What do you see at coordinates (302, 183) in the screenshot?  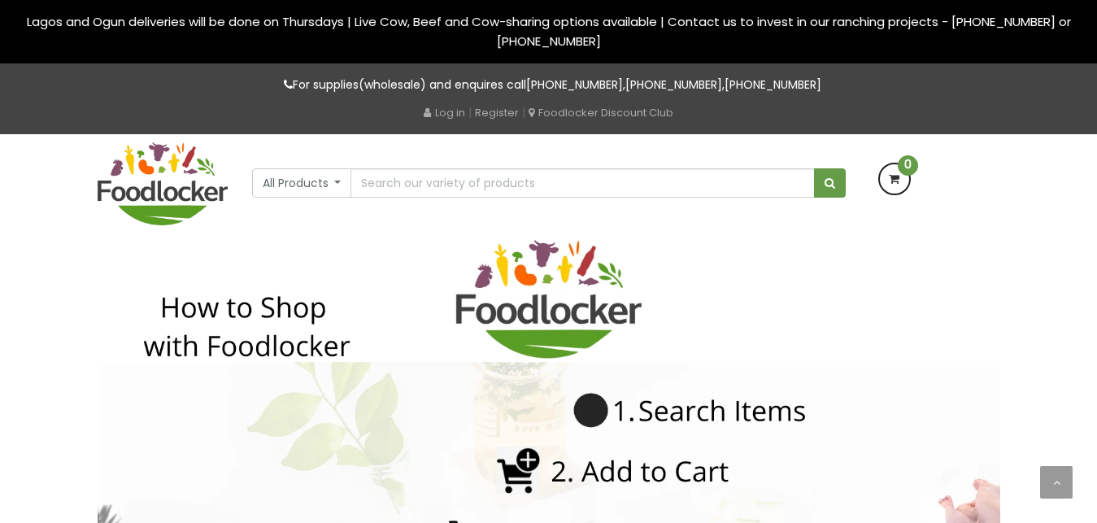 I see `button: All Products` at bounding box center [302, 183].